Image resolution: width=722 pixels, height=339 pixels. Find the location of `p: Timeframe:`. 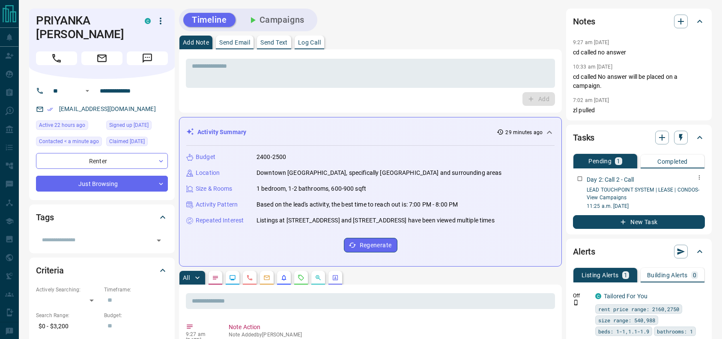

p: Timeframe: is located at coordinates (136, 289).